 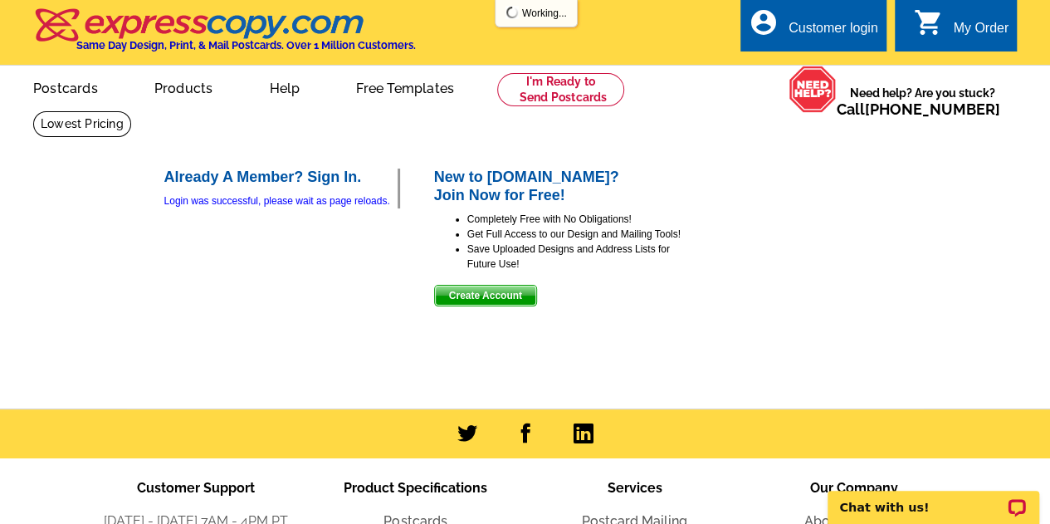 I want to click on span: Services, so click(x=635, y=487).